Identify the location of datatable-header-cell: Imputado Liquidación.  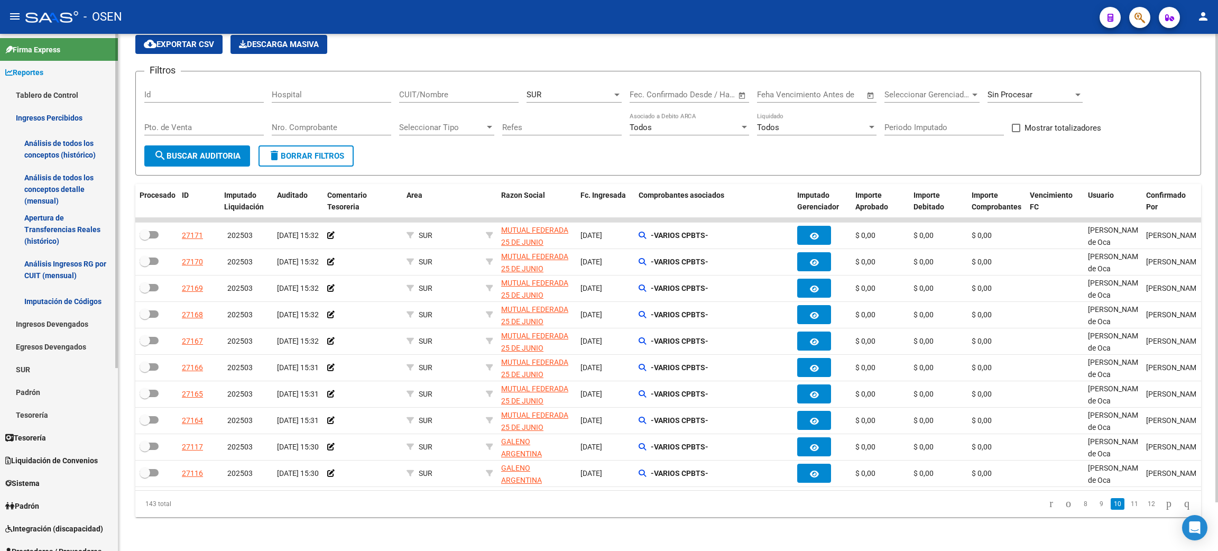
(246, 201).